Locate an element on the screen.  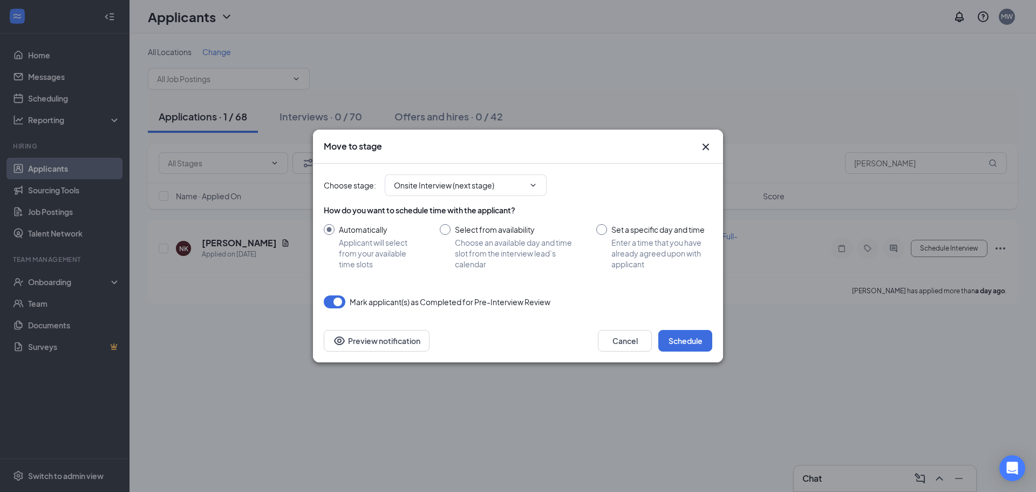
svg: Eye is located at coordinates (340, 341).